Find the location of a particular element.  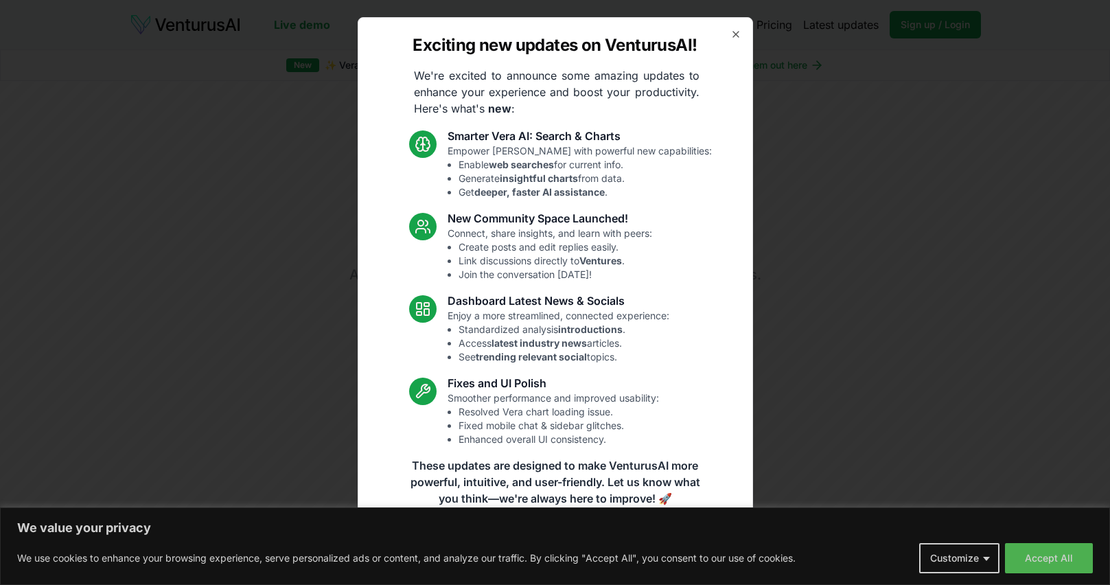

strong: new is located at coordinates (500, 108).